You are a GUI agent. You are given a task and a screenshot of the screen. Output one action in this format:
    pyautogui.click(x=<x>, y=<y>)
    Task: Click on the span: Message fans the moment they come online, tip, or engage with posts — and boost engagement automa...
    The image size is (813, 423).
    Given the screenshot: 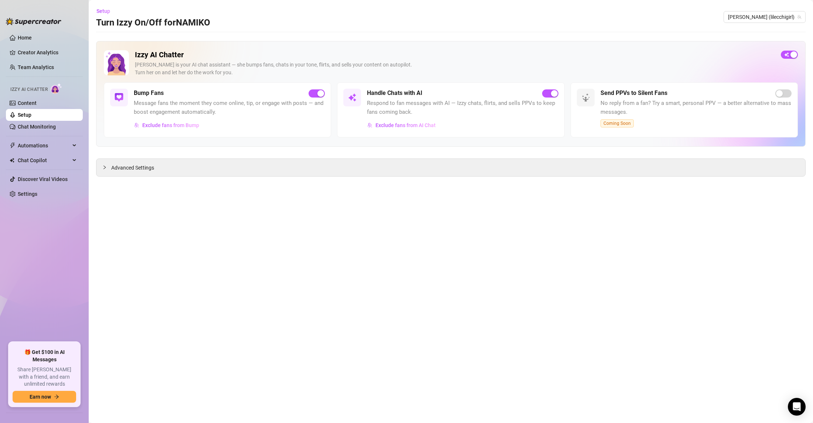 What is the action you would take?
    pyautogui.click(x=229, y=108)
    